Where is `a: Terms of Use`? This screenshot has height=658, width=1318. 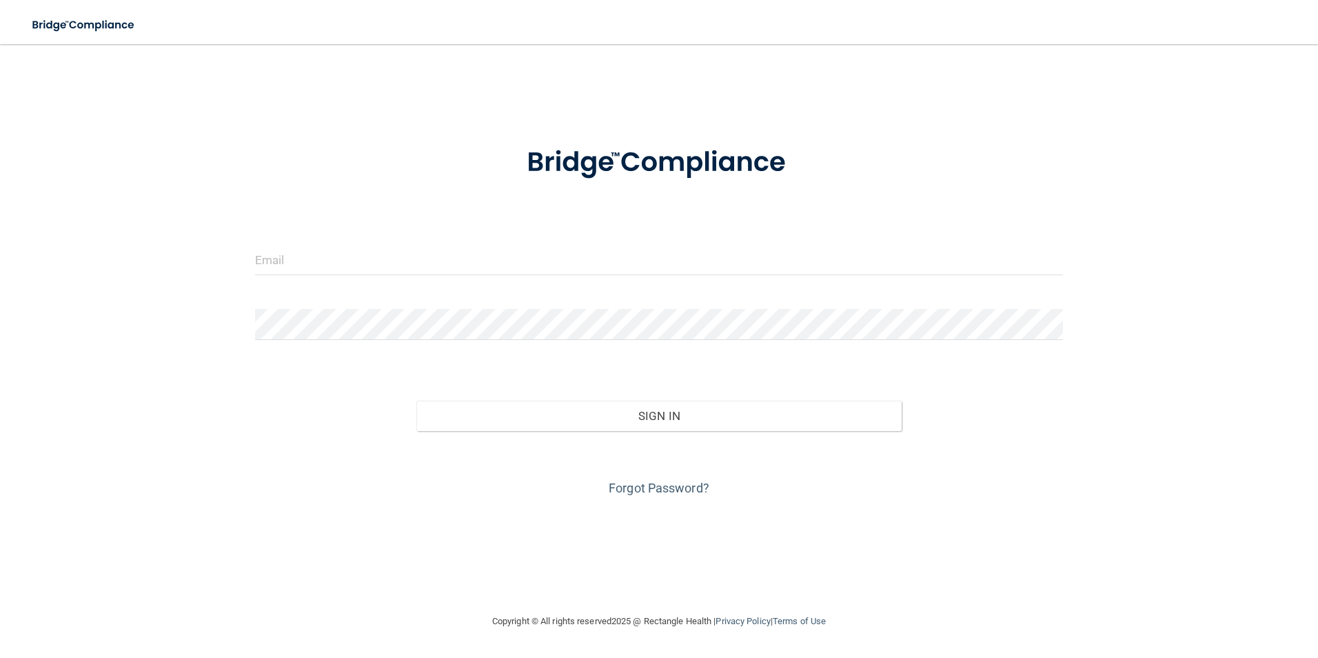
a: Terms of Use is located at coordinates (799, 621).